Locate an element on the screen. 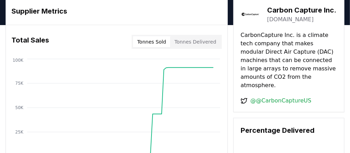 Image resolution: width=350 pixels, height=153 pixels. tspan: 75K is located at coordinates (19, 83).